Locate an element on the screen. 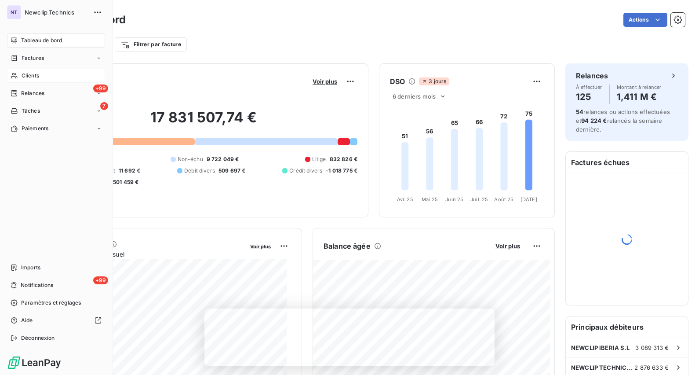 The height and width of the screenshot is (375, 699). span: Litige is located at coordinates (319, 159).